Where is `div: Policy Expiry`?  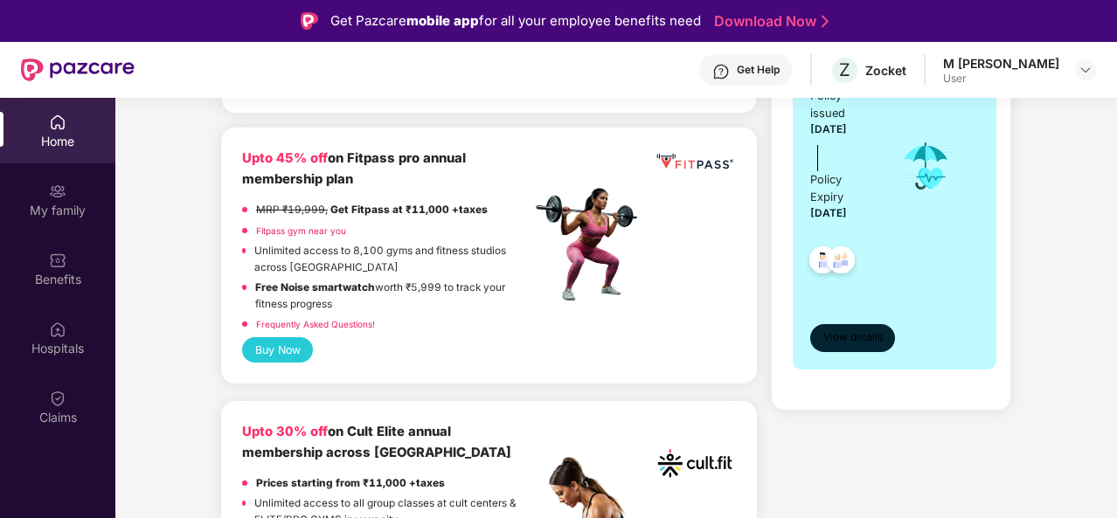 div: Policy Expiry is located at coordinates (842, 189).